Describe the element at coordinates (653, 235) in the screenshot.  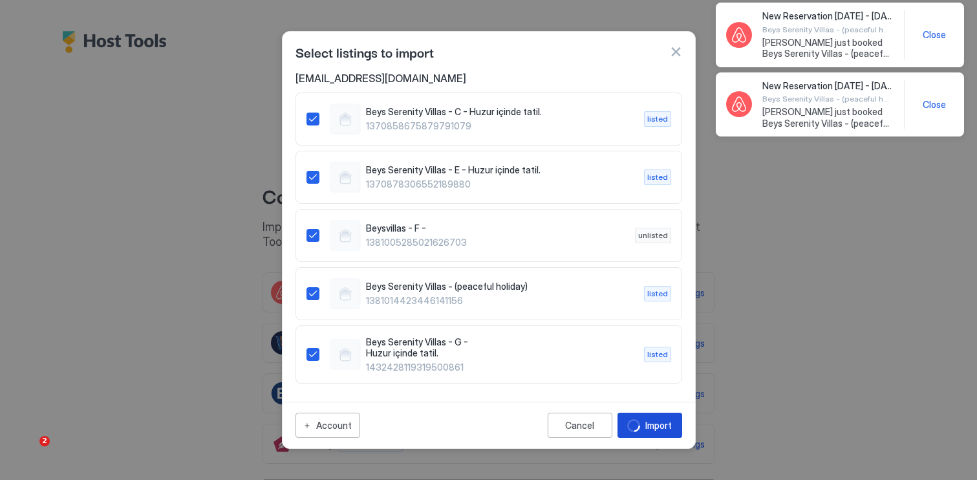
I see `span: unlisted` at that location.